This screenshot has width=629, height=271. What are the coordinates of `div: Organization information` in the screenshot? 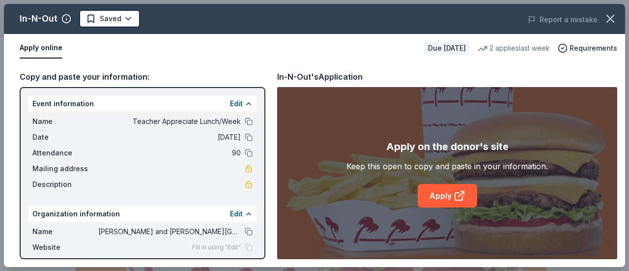 It's located at (142, 214).